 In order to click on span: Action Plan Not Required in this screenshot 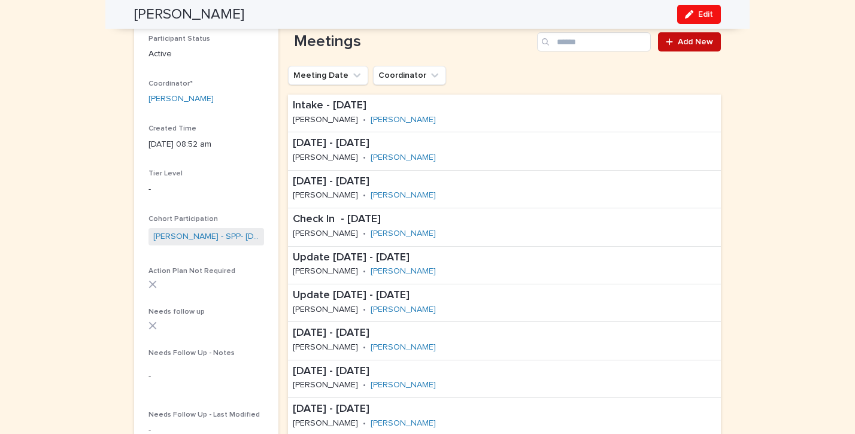, I will do `click(192, 271)`.